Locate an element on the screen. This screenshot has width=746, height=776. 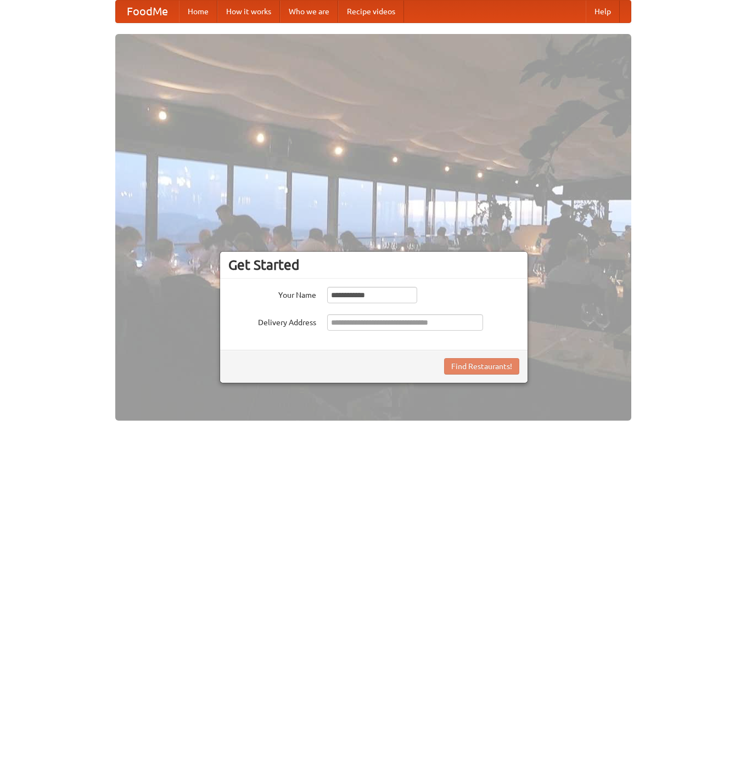
a: Who we are is located at coordinates (309, 12).